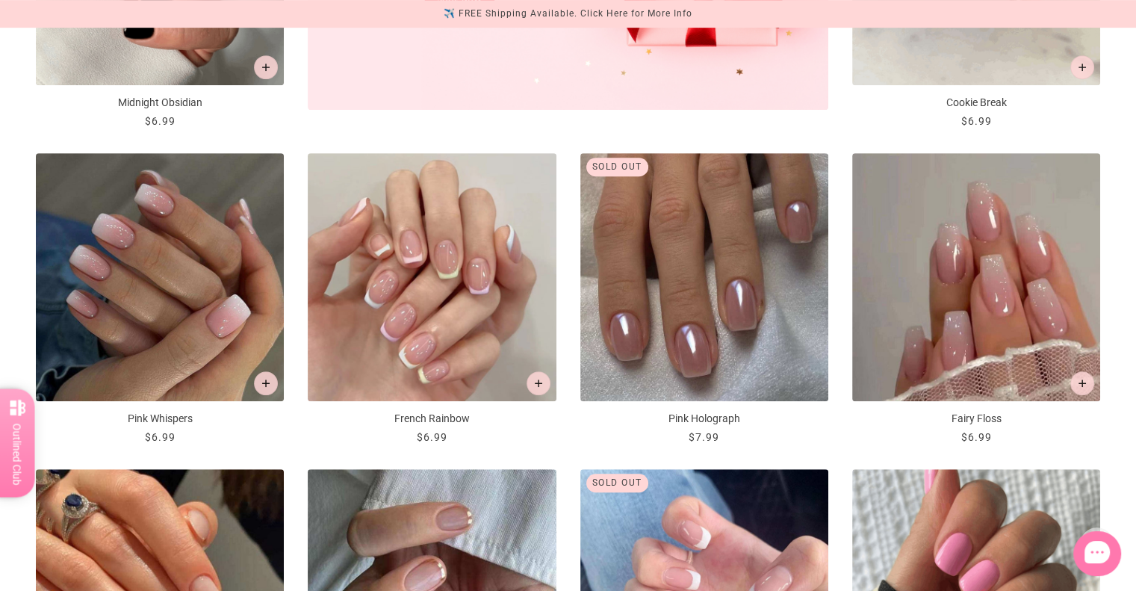 The height and width of the screenshot is (591, 1136). What do you see at coordinates (160, 299) in the screenshot?
I see `a: Pink Whispers` at bounding box center [160, 299].